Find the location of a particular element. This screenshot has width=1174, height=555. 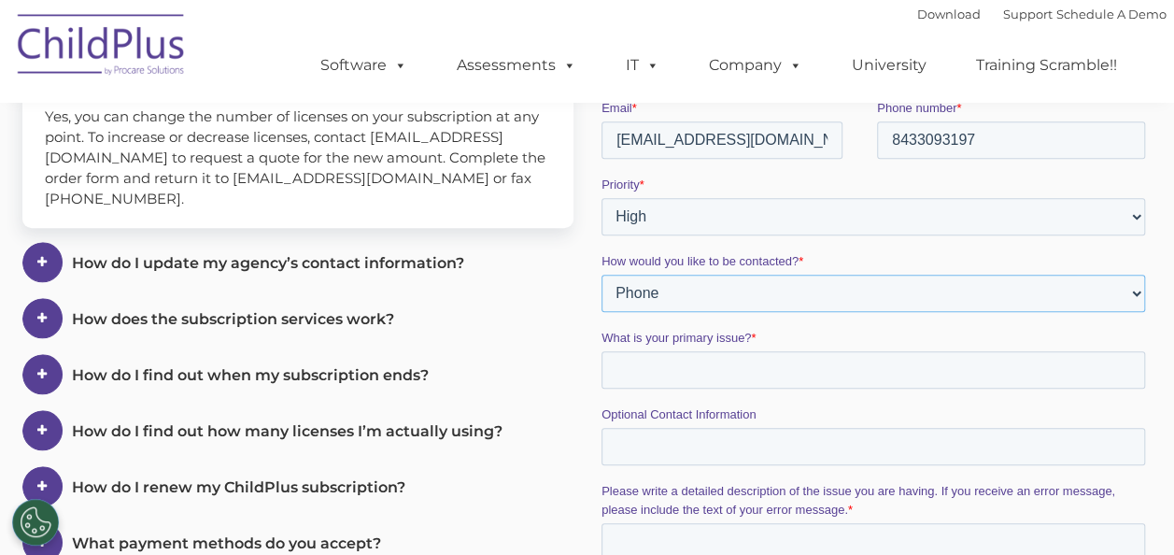

span: How does the subscription services work? is located at coordinates (232, 318).